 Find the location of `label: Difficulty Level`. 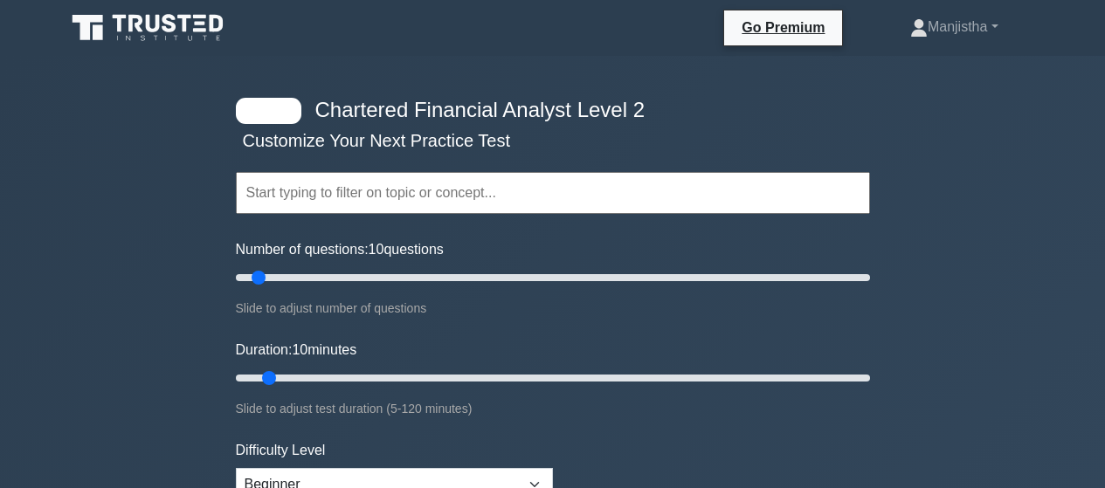

label: Difficulty Level is located at coordinates (280, 451).